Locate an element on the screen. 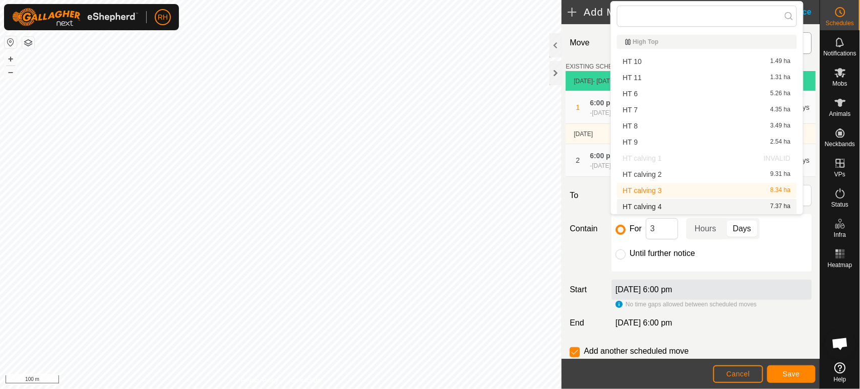 This screenshot has height=389, width=860. span: 9.31 ha is located at coordinates (780, 174).